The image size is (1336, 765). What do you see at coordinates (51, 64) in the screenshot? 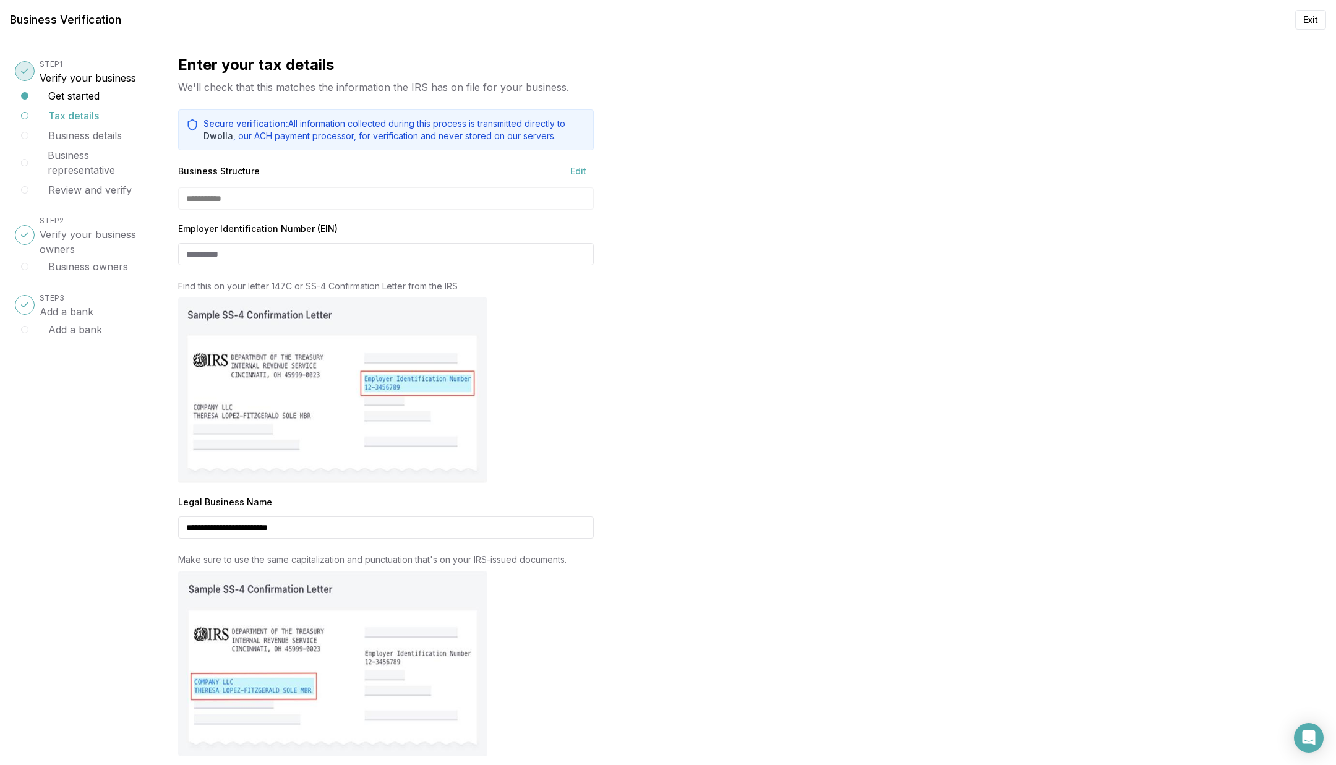
I see `span: STEP 1` at bounding box center [51, 64].